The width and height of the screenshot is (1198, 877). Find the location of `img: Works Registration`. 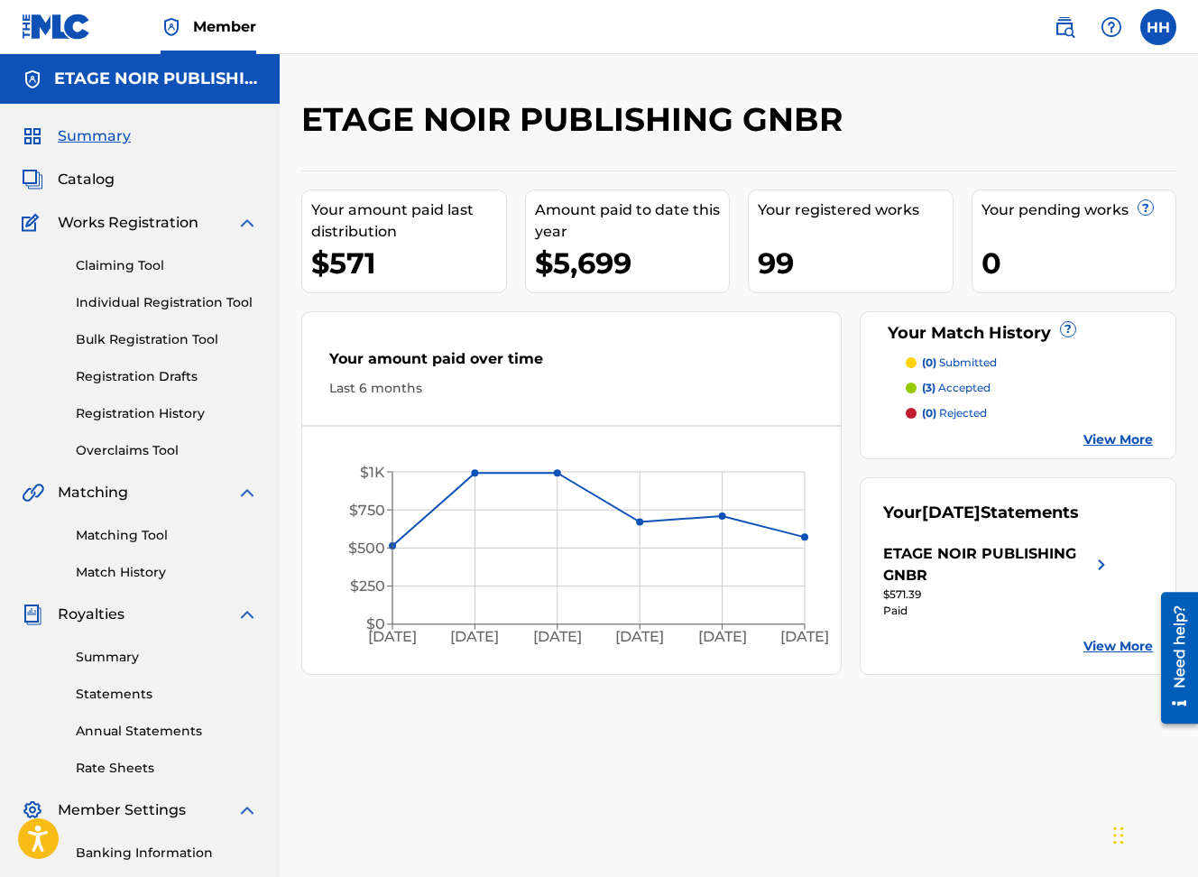

img: Works Registration is located at coordinates (33, 223).